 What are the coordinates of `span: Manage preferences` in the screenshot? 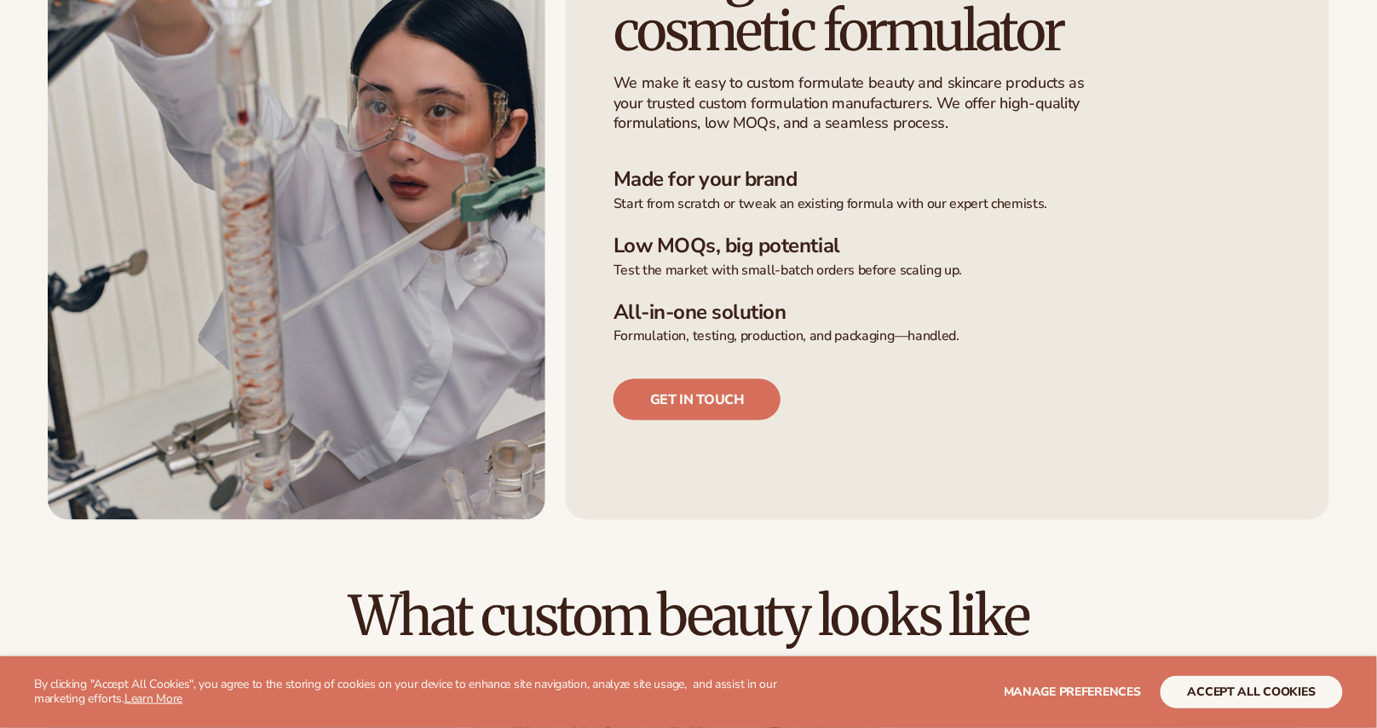 It's located at (1072, 691).